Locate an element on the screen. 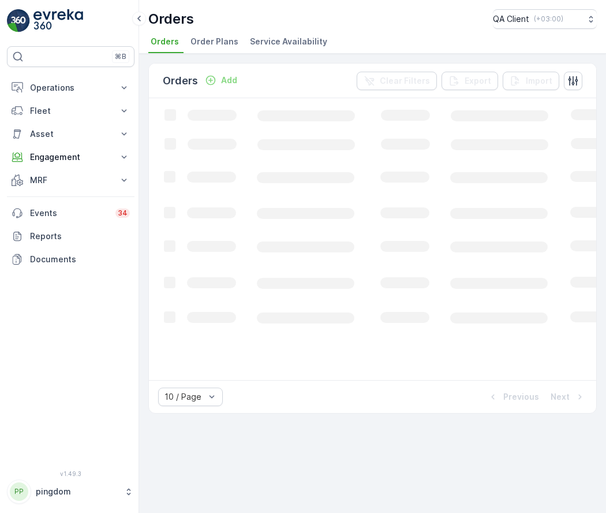  p: QA Client is located at coordinates (511, 19).